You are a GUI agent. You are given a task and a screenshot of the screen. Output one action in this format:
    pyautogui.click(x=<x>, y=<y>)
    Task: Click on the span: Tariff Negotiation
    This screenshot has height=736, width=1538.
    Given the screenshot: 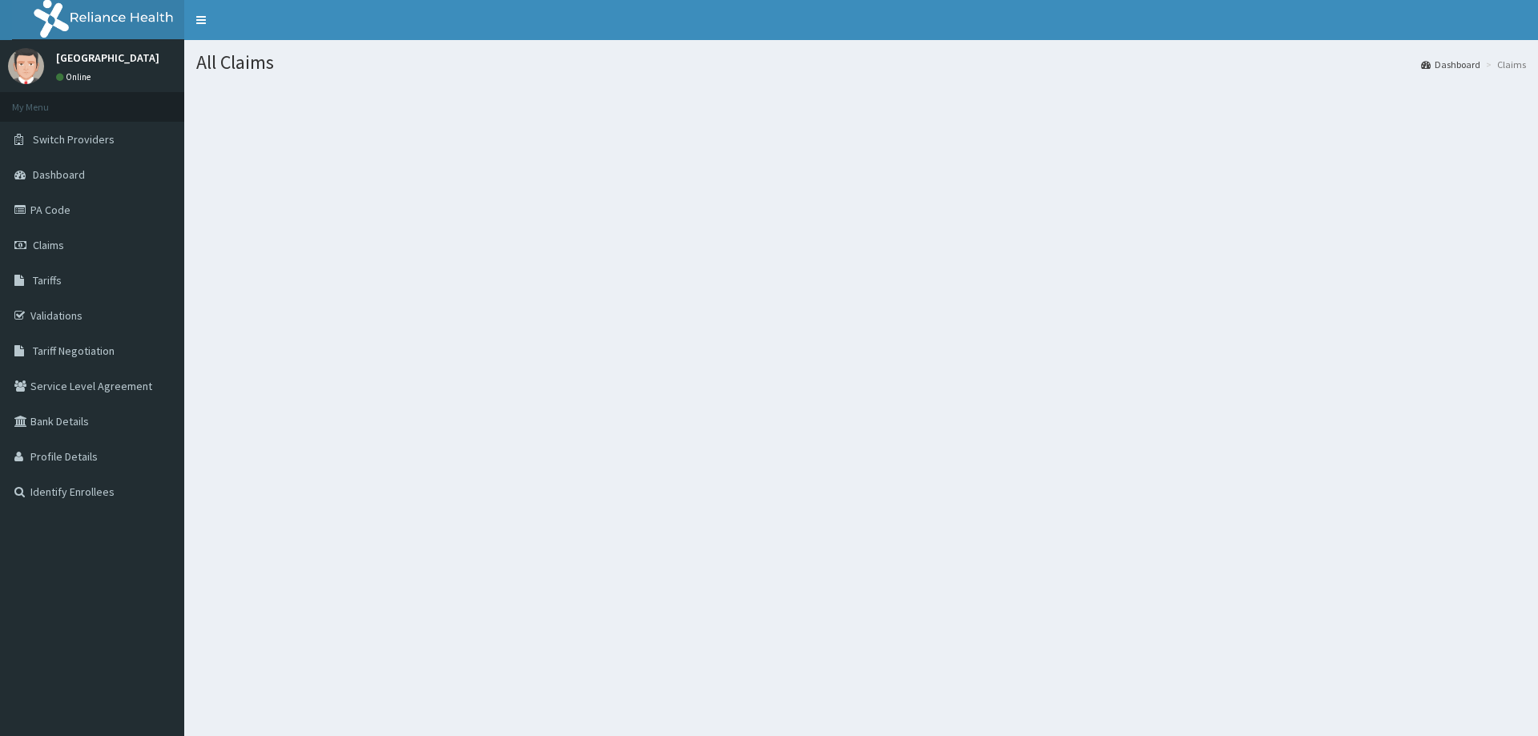 What is the action you would take?
    pyautogui.click(x=74, y=351)
    